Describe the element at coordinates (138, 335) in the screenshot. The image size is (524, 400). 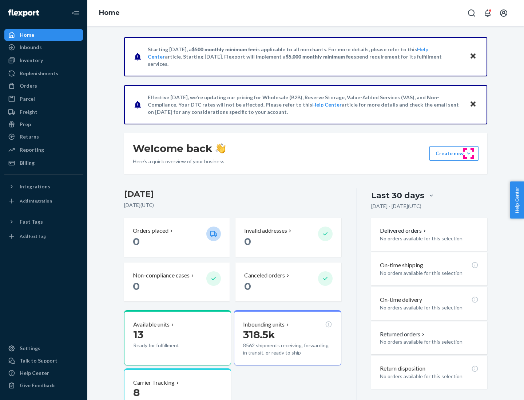
I see `span: 13` at that location.